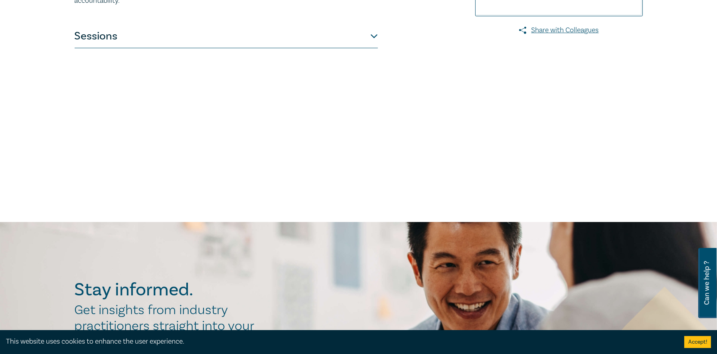  Describe the element at coordinates (706, 283) in the screenshot. I see `span: Can we help ?` at that location.